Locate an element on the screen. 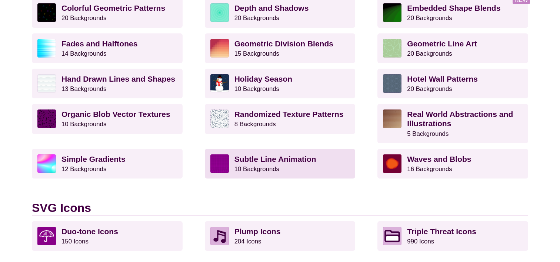 This screenshot has height=262, width=560. img: a line grid with a slope perspective is located at coordinates (220, 163).